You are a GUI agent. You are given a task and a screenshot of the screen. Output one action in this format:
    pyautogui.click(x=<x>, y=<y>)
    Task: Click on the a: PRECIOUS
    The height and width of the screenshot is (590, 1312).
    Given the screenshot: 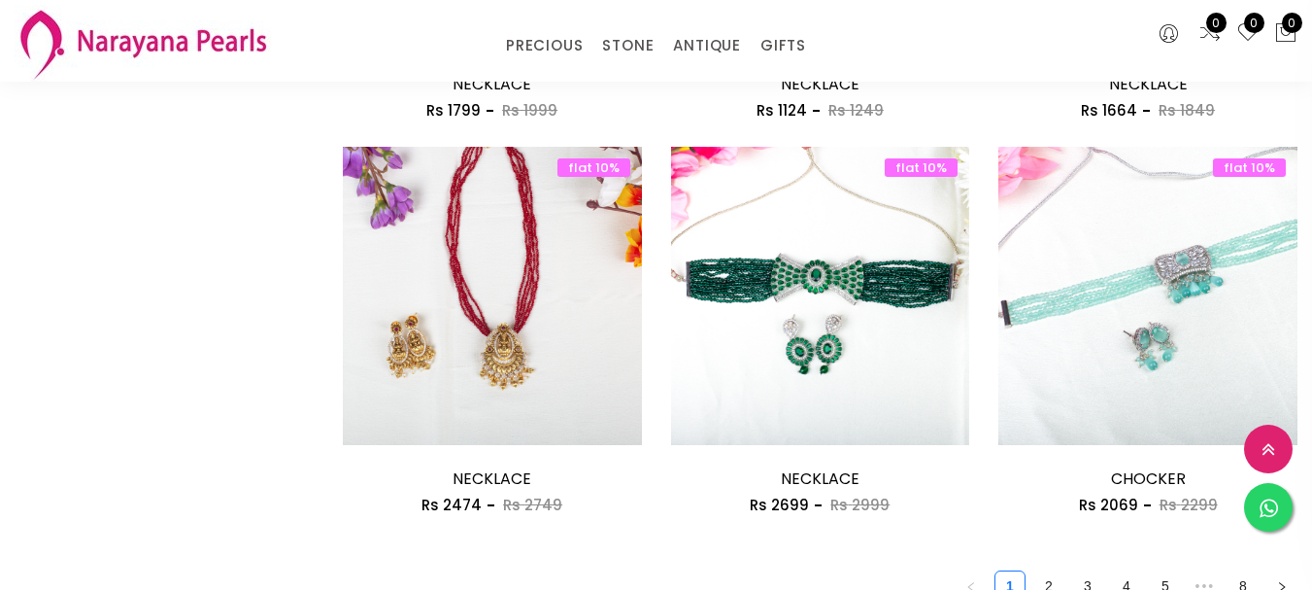 What is the action you would take?
    pyautogui.click(x=544, y=46)
    